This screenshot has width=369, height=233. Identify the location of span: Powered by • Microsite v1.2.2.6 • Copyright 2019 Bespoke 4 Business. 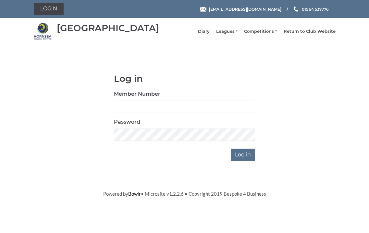
(185, 194).